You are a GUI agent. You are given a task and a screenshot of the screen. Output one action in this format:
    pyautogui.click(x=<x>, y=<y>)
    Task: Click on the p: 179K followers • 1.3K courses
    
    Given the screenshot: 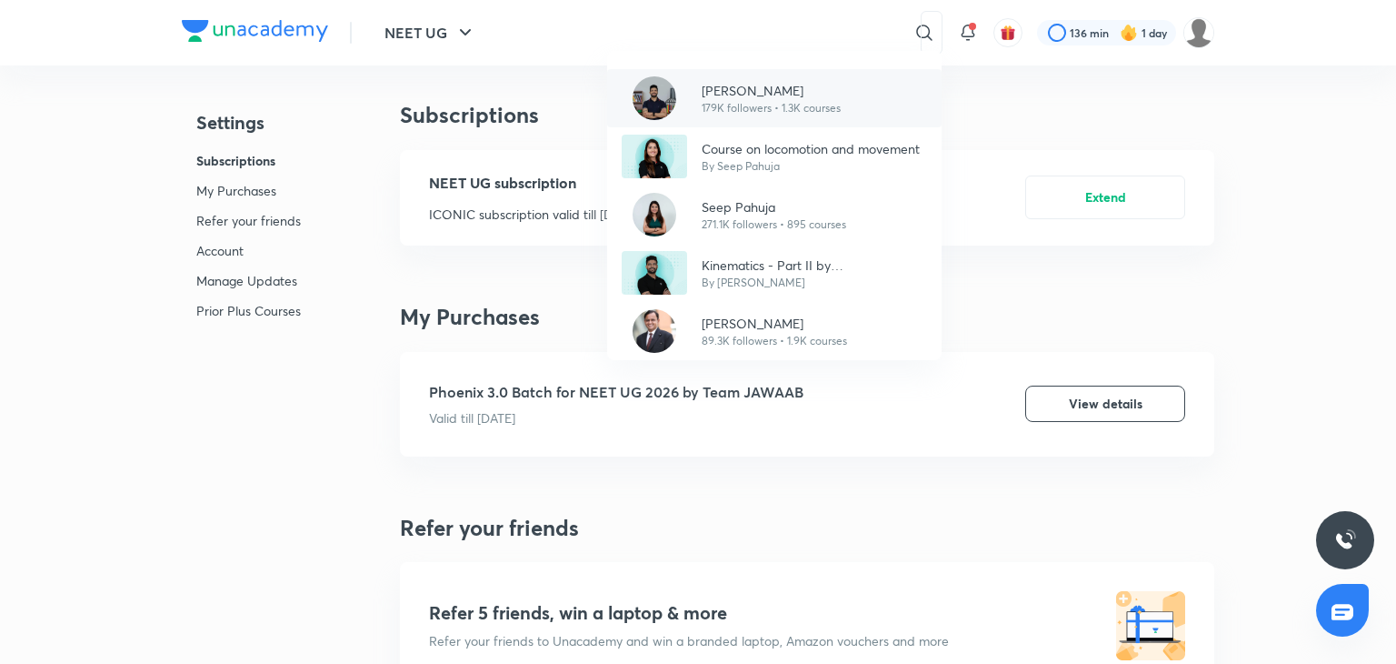 What is the action you would take?
    pyautogui.click(x=771, y=108)
    